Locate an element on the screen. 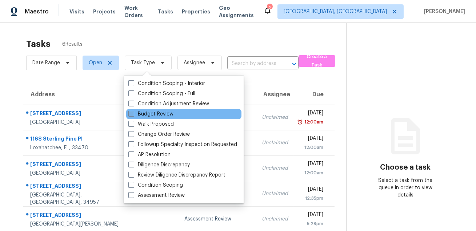 Image resolution: width=476 pixels, height=231 pixels. span: Properties is located at coordinates (196, 12).